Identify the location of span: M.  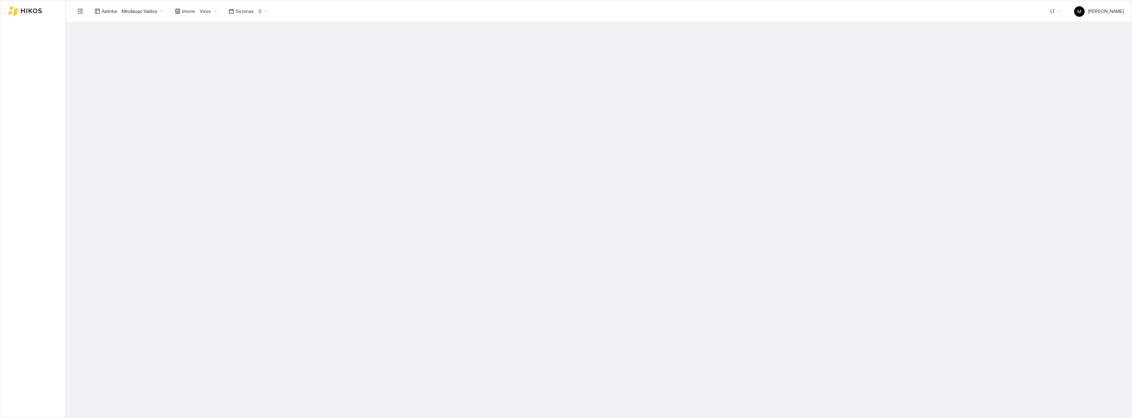
(1080, 12).